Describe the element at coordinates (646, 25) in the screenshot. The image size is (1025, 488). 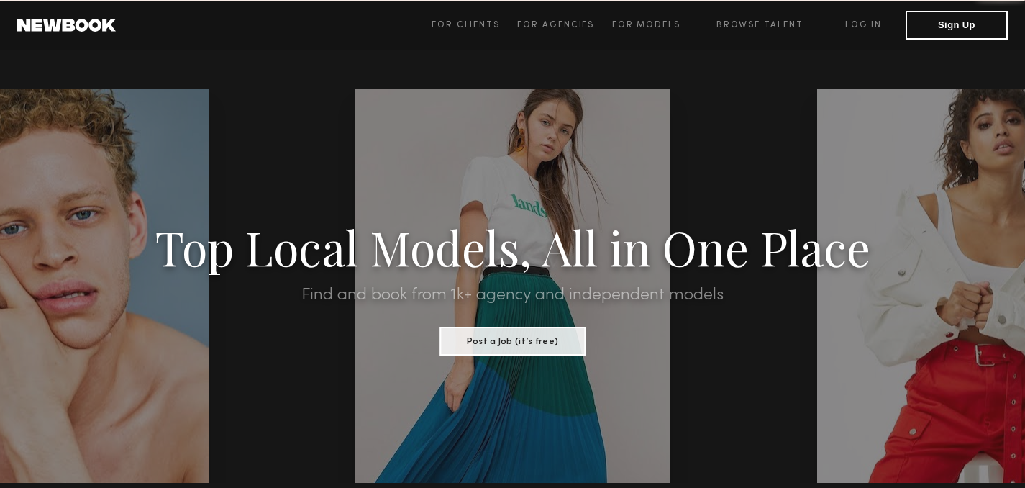
I see `span: For Models` at that location.